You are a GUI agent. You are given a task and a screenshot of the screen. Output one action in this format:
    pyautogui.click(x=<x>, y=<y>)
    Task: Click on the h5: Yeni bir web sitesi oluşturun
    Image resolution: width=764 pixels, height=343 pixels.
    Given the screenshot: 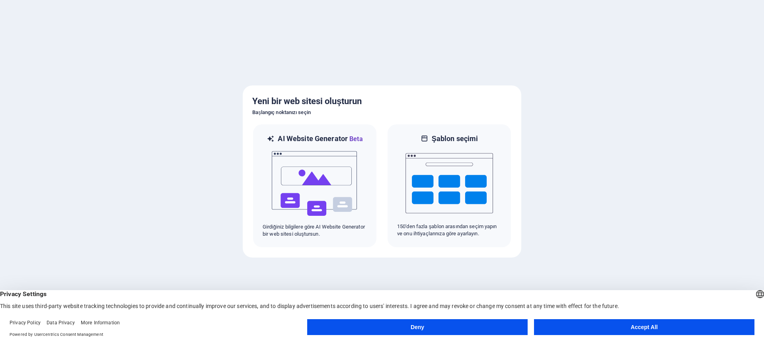 What is the action you would take?
    pyautogui.click(x=382, y=101)
    